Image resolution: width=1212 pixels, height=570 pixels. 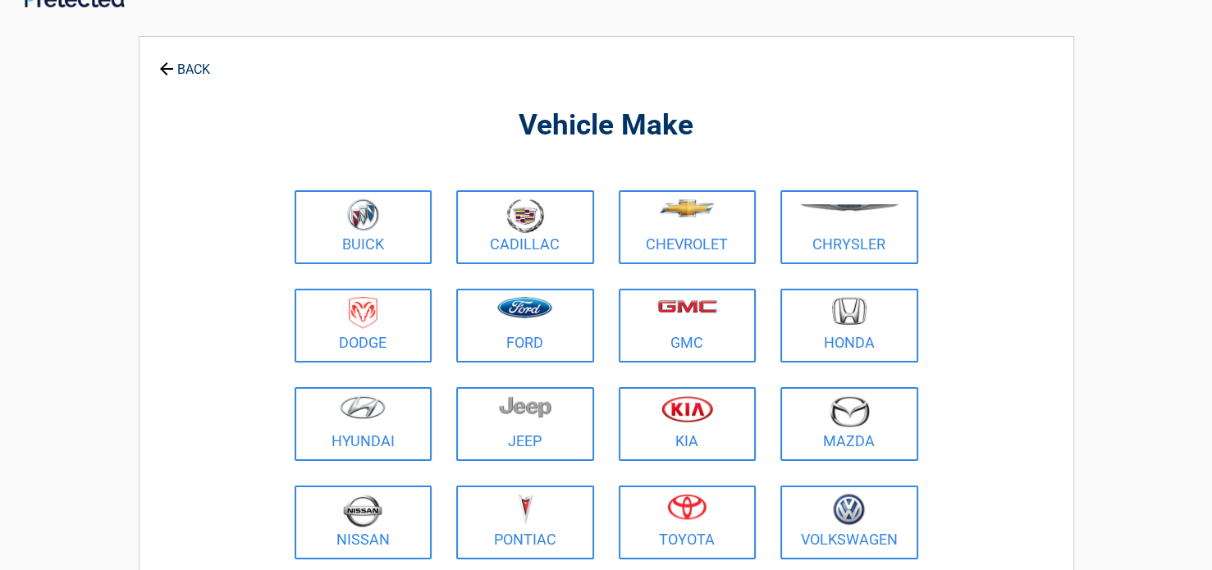 What do you see at coordinates (363, 510) in the screenshot?
I see `img: nissan` at bounding box center [363, 510].